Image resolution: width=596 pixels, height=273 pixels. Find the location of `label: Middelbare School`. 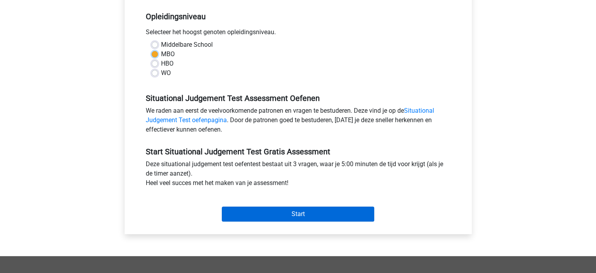

label: Middelbare School is located at coordinates (187, 45).